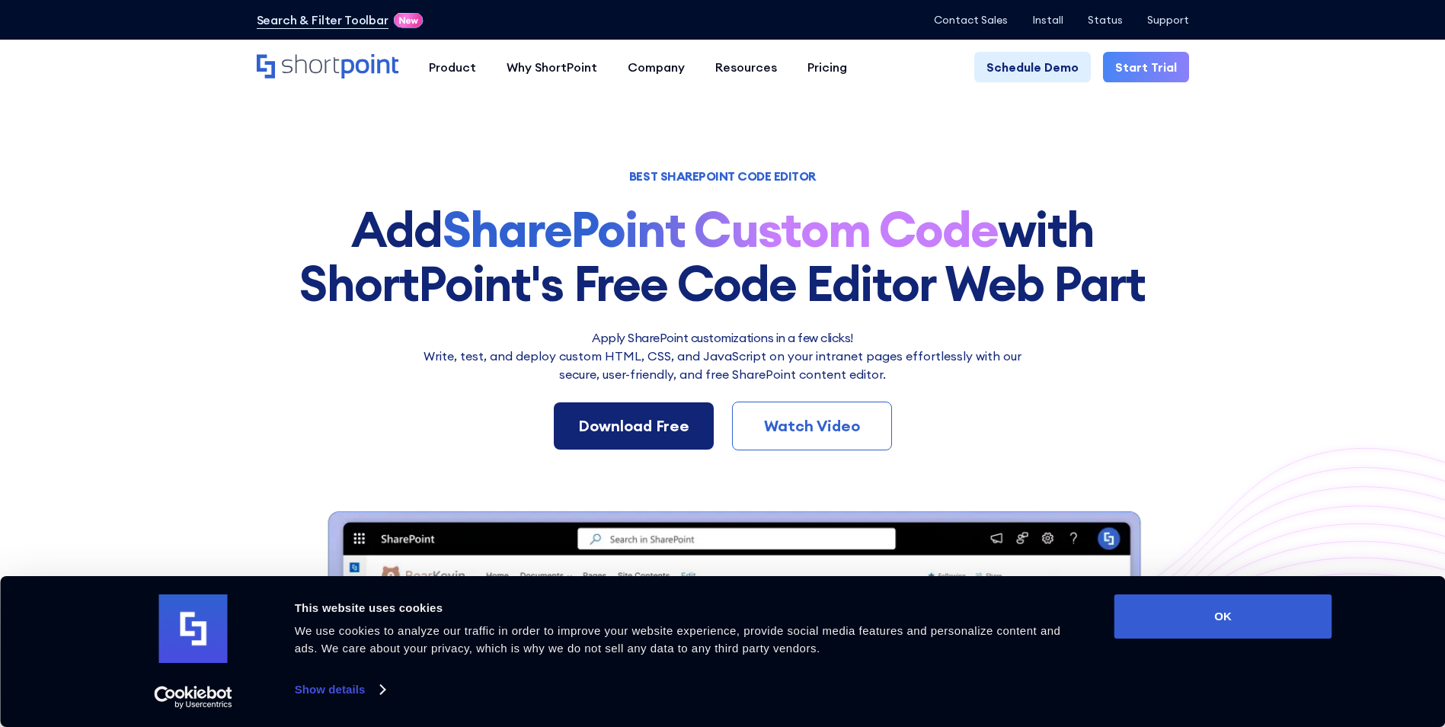 The width and height of the screenshot is (1445, 727). What do you see at coordinates (452, 67) in the screenshot?
I see `a: Product` at bounding box center [452, 67].